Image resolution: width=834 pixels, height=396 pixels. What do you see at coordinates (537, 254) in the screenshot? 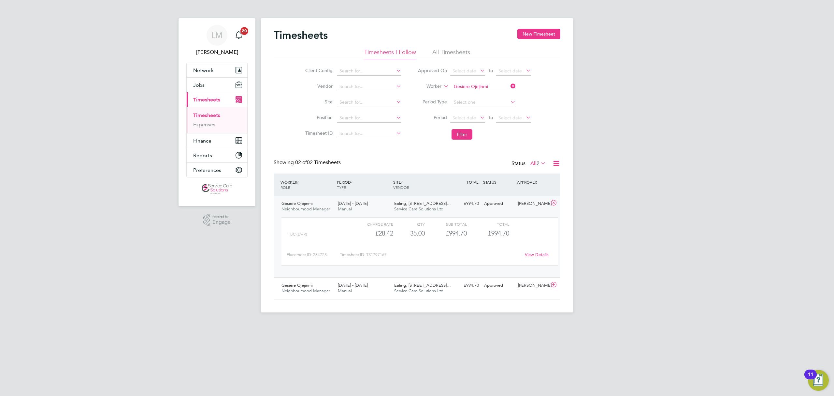
I see `a: View Details` at bounding box center [537, 254].